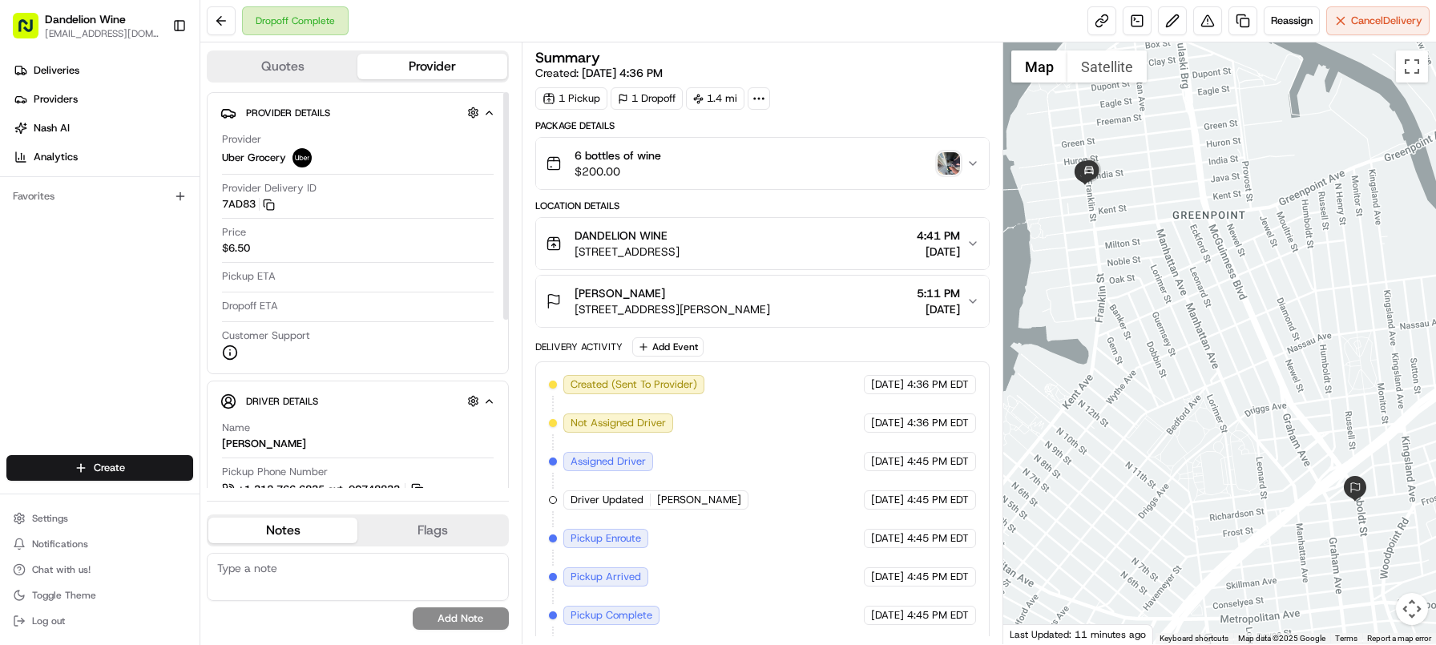 This screenshot has height=645, width=1436. What do you see at coordinates (51, 128) in the screenshot?
I see `span: Nash AI` at bounding box center [51, 128].